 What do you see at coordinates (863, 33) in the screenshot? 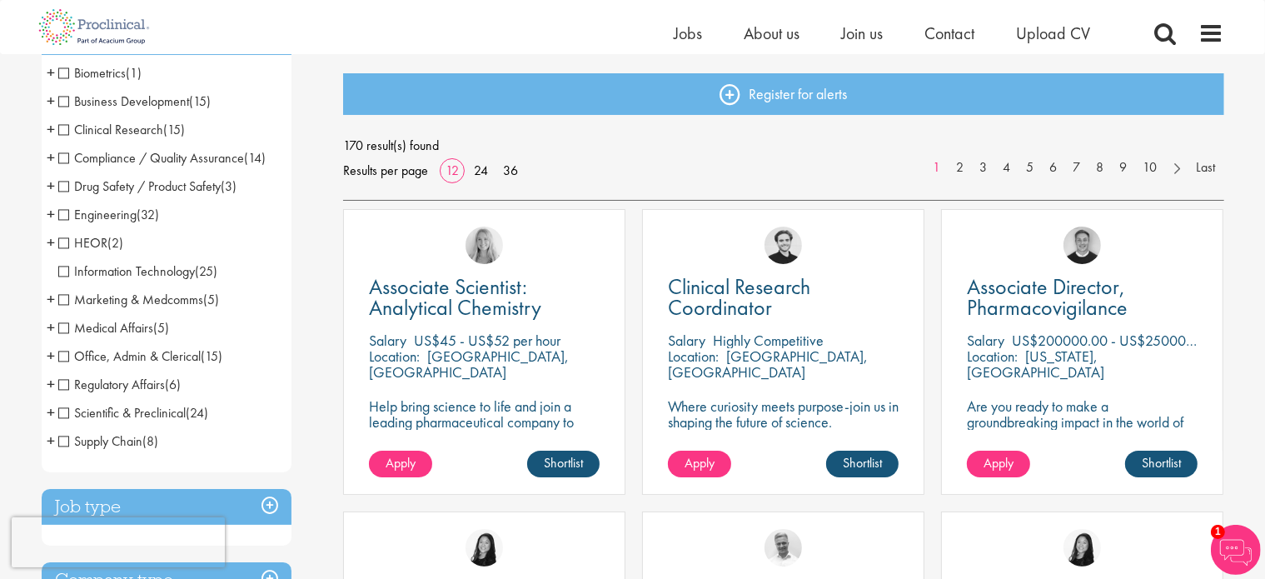
I see `a: Join us` at bounding box center [863, 33].